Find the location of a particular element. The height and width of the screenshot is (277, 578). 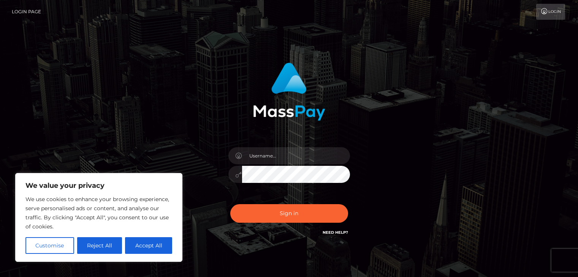

img: MassPay Login is located at coordinates (289, 92).